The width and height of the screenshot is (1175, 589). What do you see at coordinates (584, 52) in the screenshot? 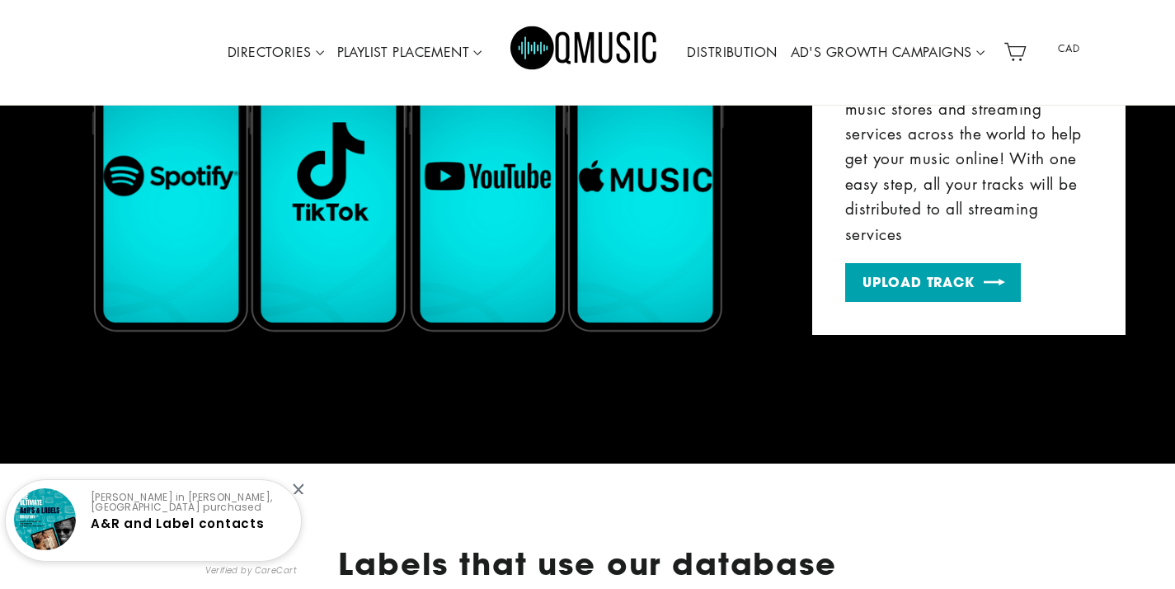
I see `img: Q Music Promotions` at bounding box center [584, 52].